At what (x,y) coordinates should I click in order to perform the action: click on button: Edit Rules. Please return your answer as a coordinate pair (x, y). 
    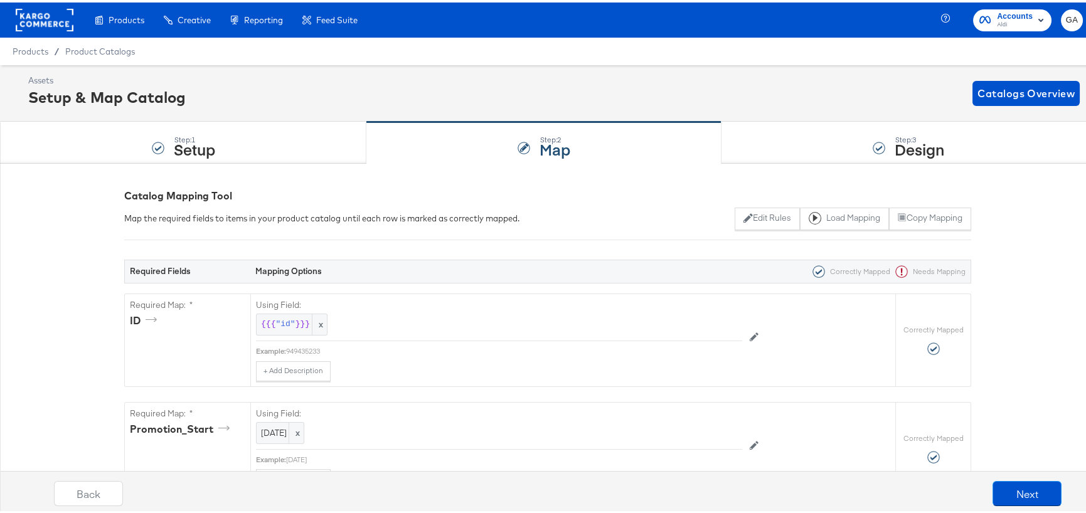
    Looking at the image, I should click on (767, 216).